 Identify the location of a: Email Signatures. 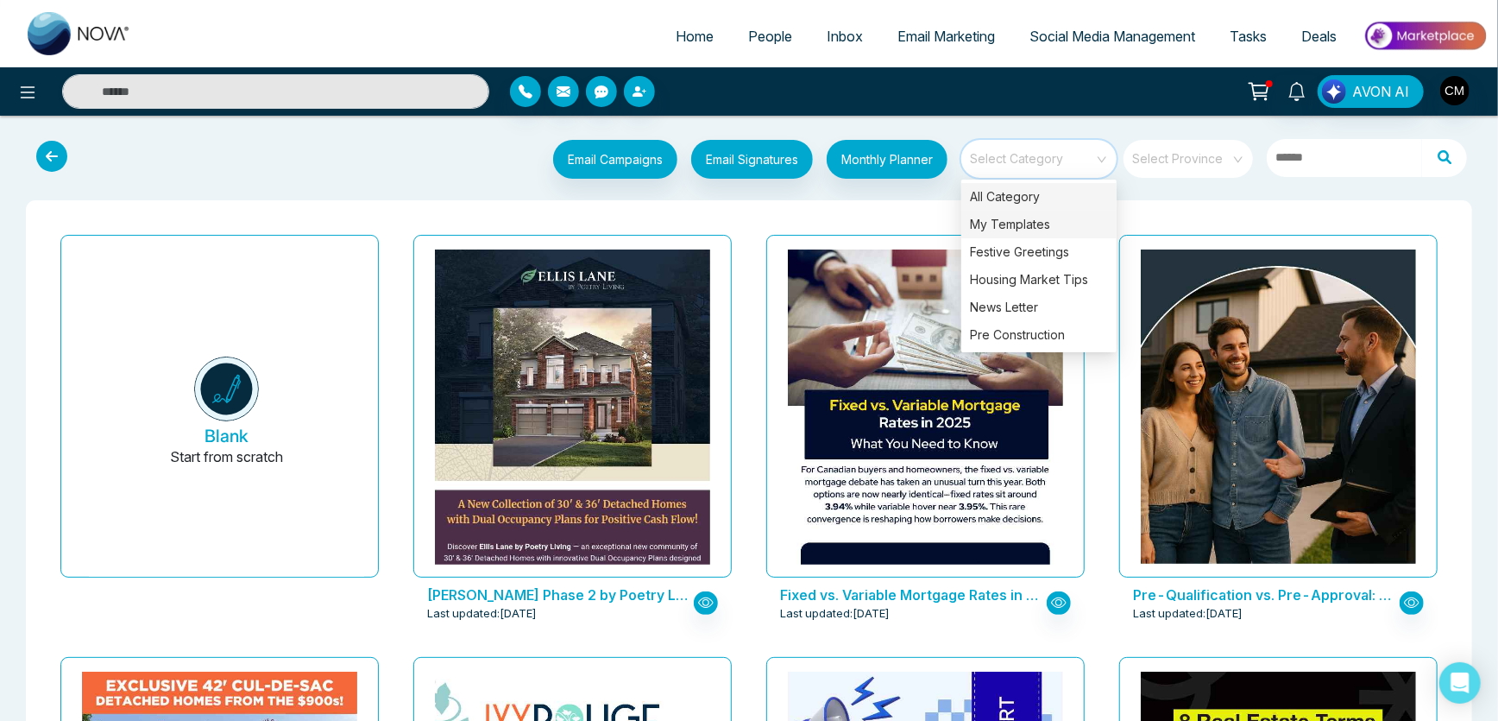
(745, 161).